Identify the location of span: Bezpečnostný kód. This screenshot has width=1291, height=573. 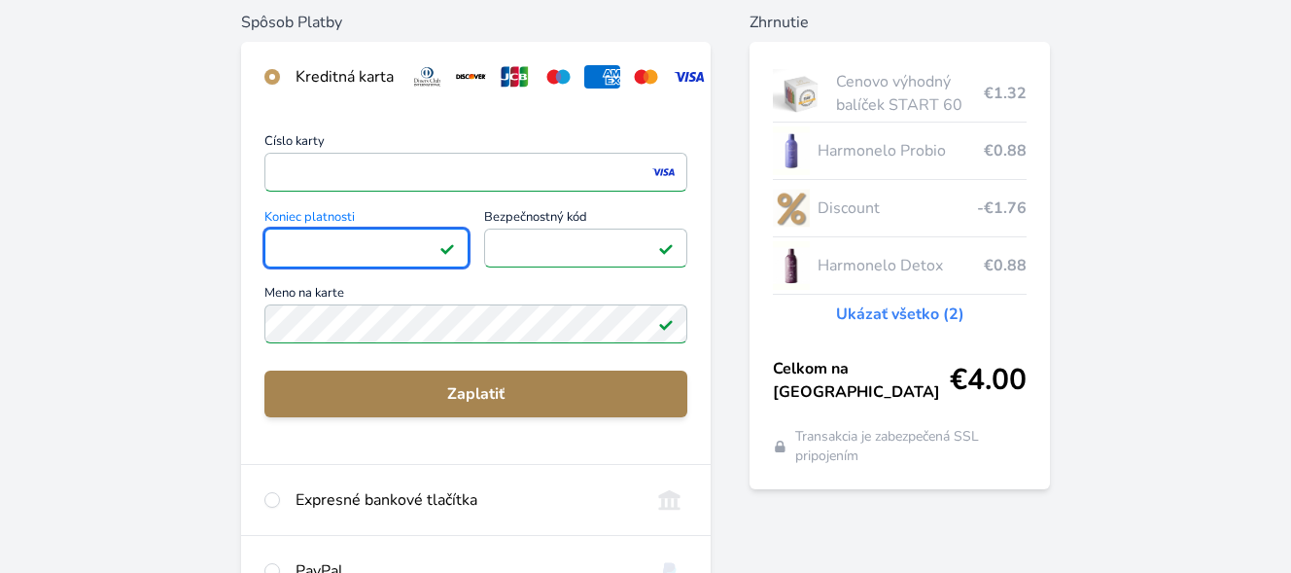
(586, 220).